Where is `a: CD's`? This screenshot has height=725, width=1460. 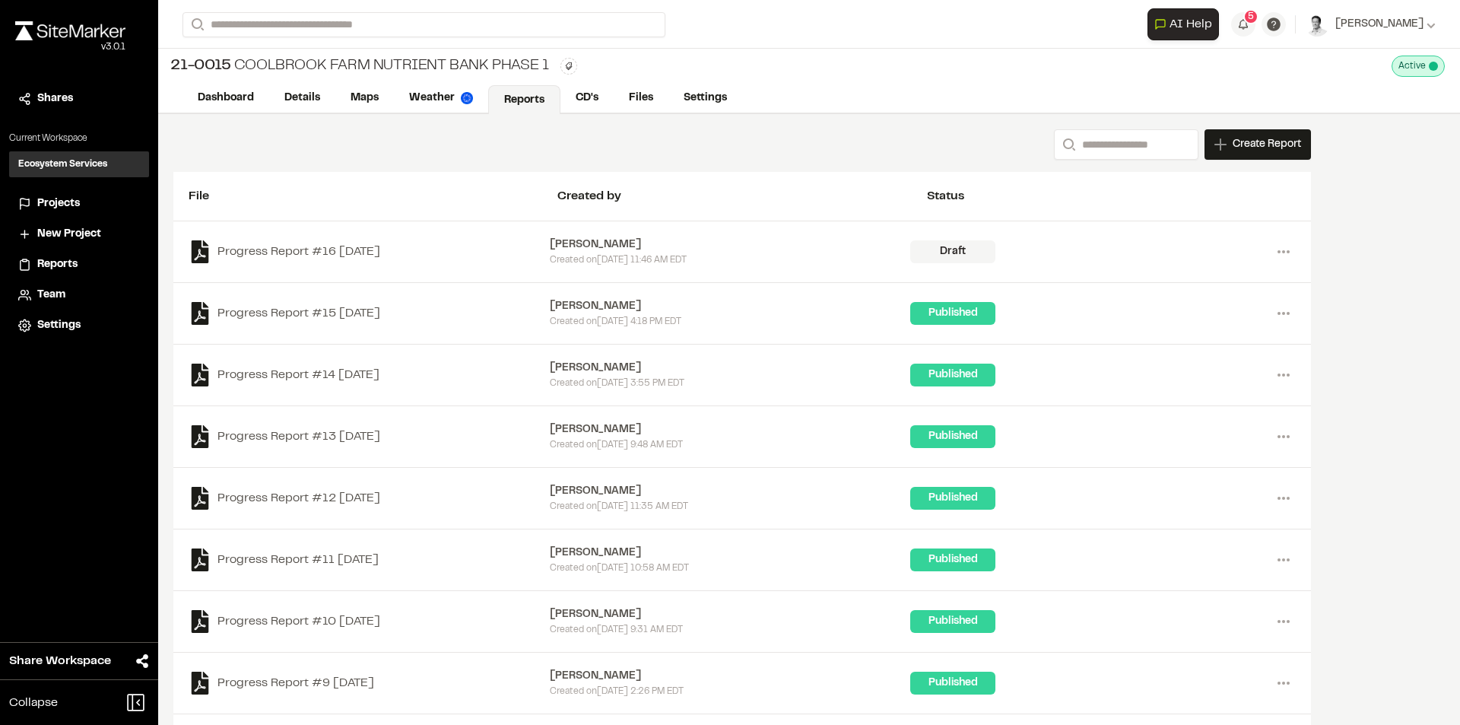
a: CD's is located at coordinates (587, 98).